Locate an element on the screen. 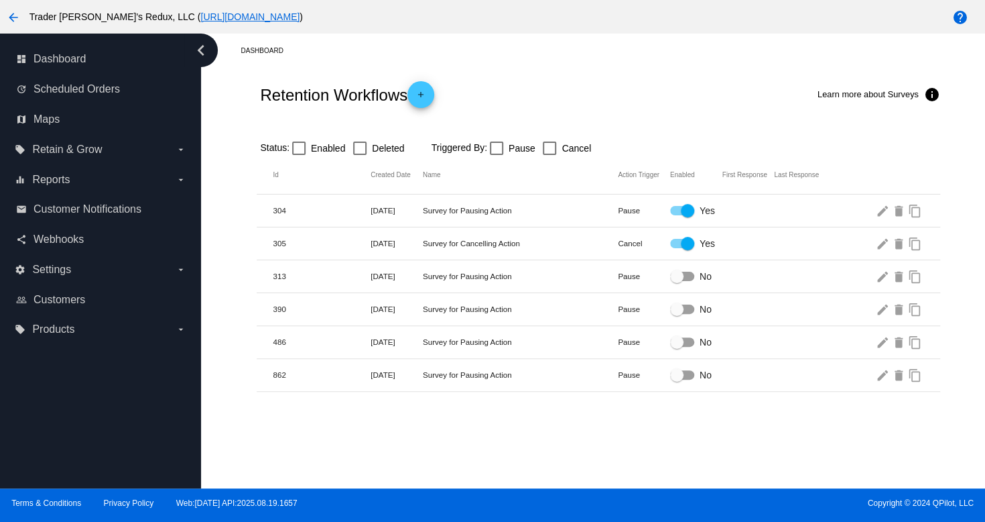  span: Status: is located at coordinates (275, 147).